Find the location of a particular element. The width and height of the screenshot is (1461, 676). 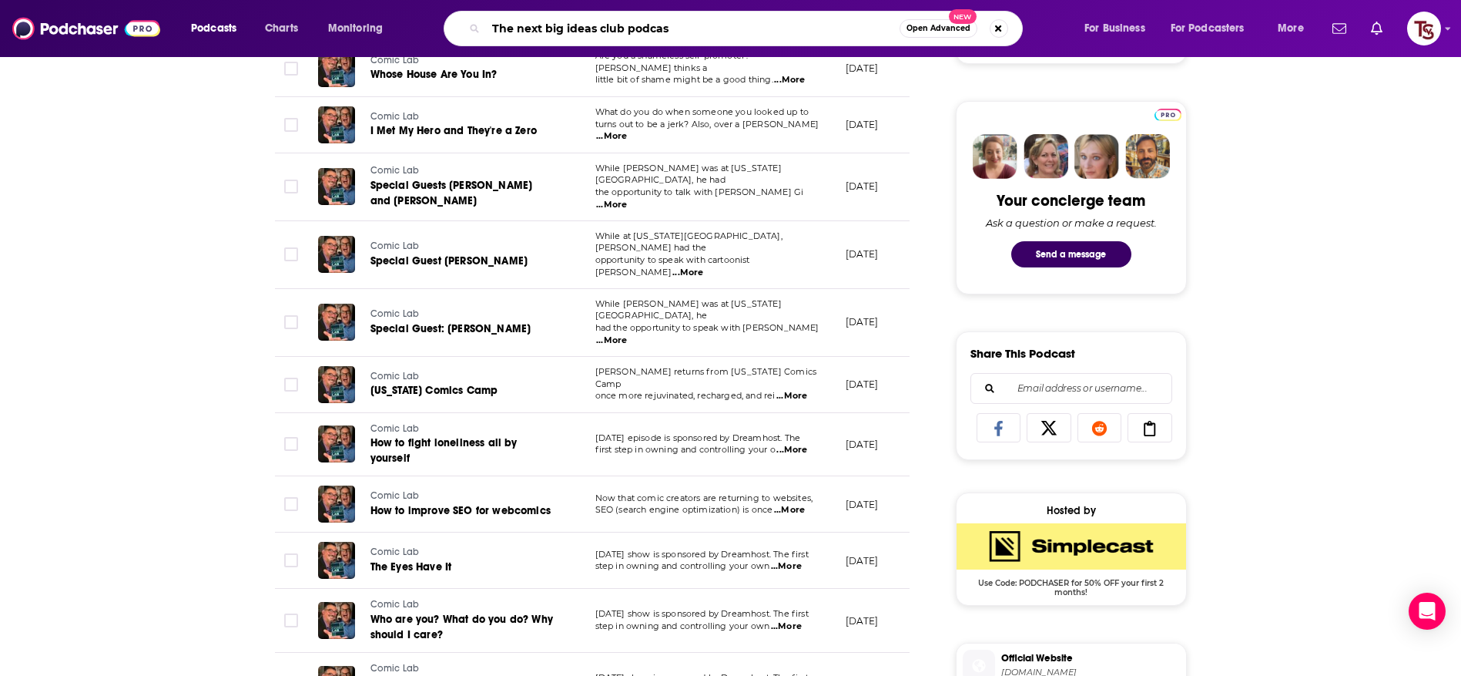

span: Now that comic creators are returning to websites, is located at coordinates (704, 498).